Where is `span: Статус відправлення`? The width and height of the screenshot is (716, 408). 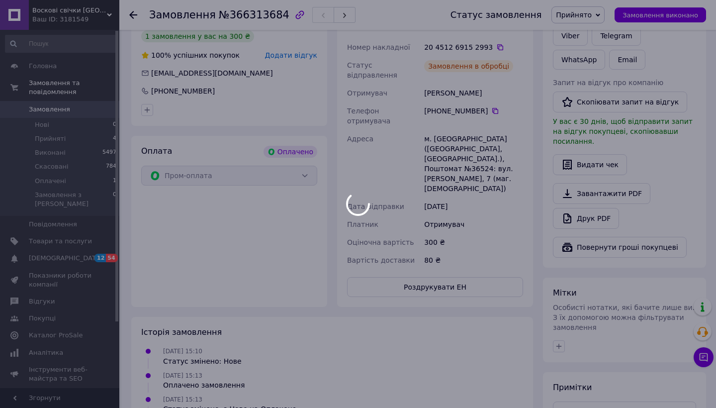 span: Статус відправлення is located at coordinates (372, 70).